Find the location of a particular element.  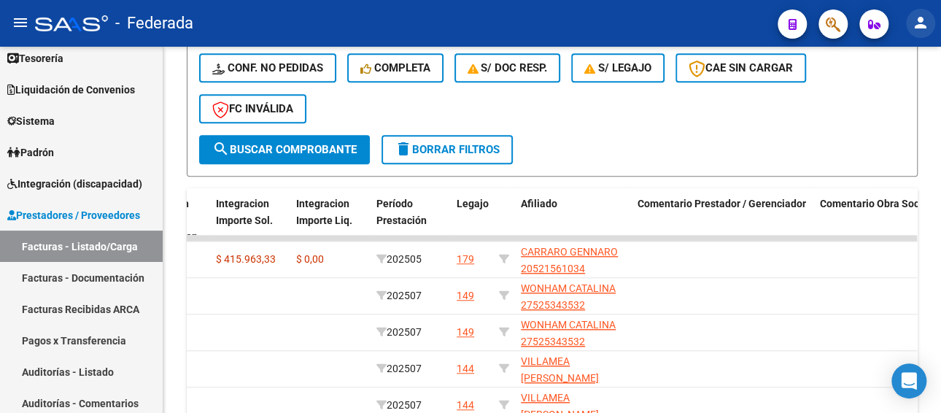

span: Prestadores / Proveedores is located at coordinates (74, 215).